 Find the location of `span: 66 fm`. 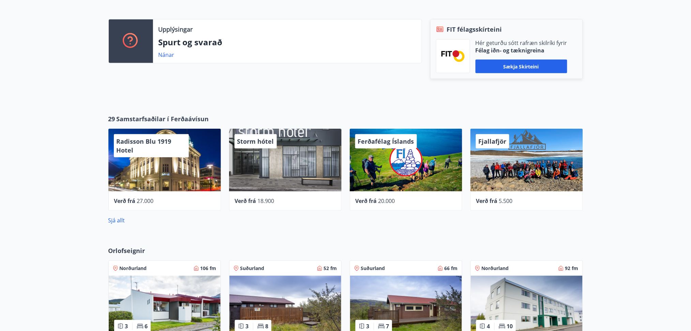

span: 66 fm is located at coordinates (451, 269).